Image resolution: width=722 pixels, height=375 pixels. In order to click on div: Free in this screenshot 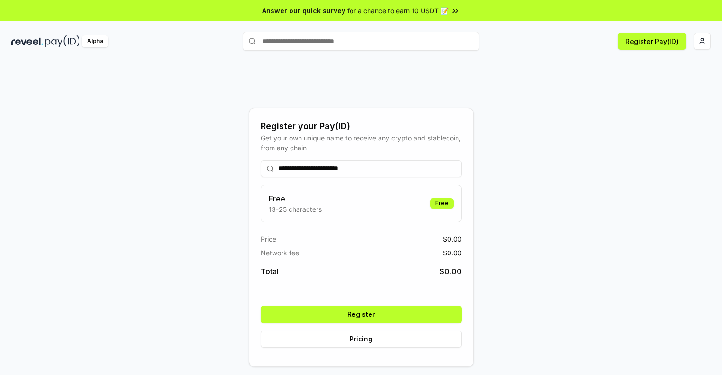, I will do `click(442, 204)`.